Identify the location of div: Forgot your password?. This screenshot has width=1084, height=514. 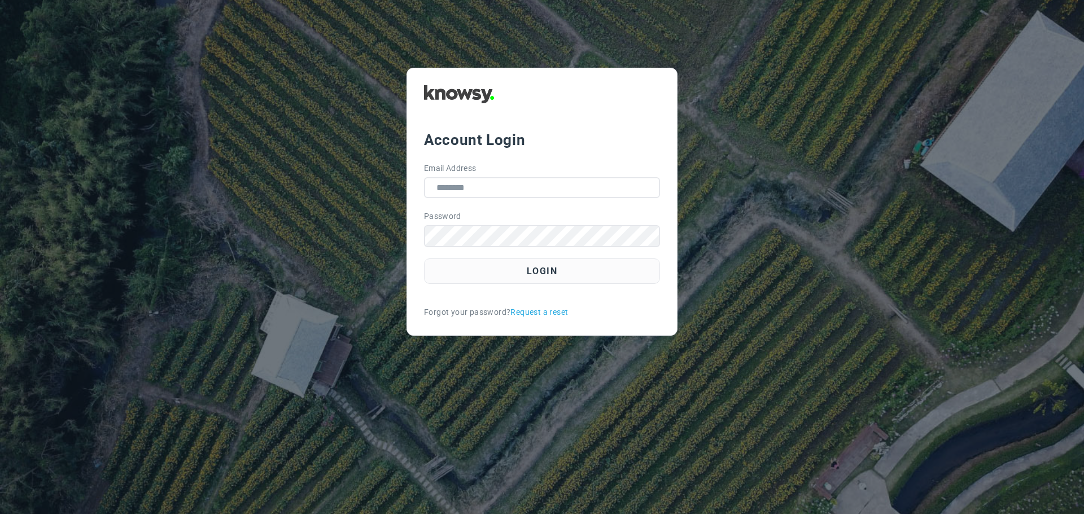
(542, 312).